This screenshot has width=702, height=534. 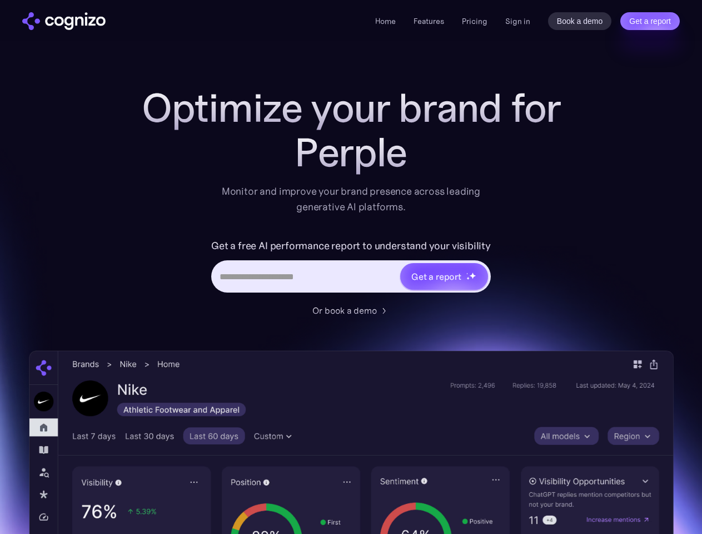 I want to click on a: home, so click(x=64, y=21).